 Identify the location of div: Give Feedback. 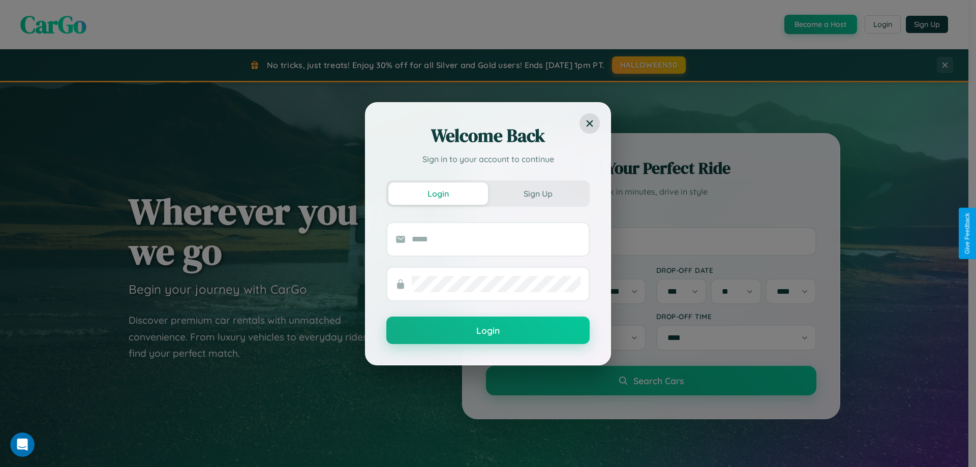
(967, 233).